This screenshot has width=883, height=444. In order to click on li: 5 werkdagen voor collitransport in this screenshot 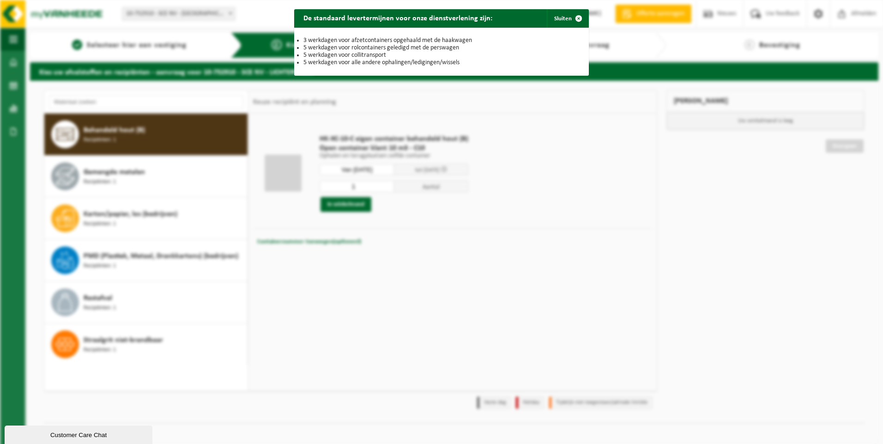, I will do `click(441, 55)`.